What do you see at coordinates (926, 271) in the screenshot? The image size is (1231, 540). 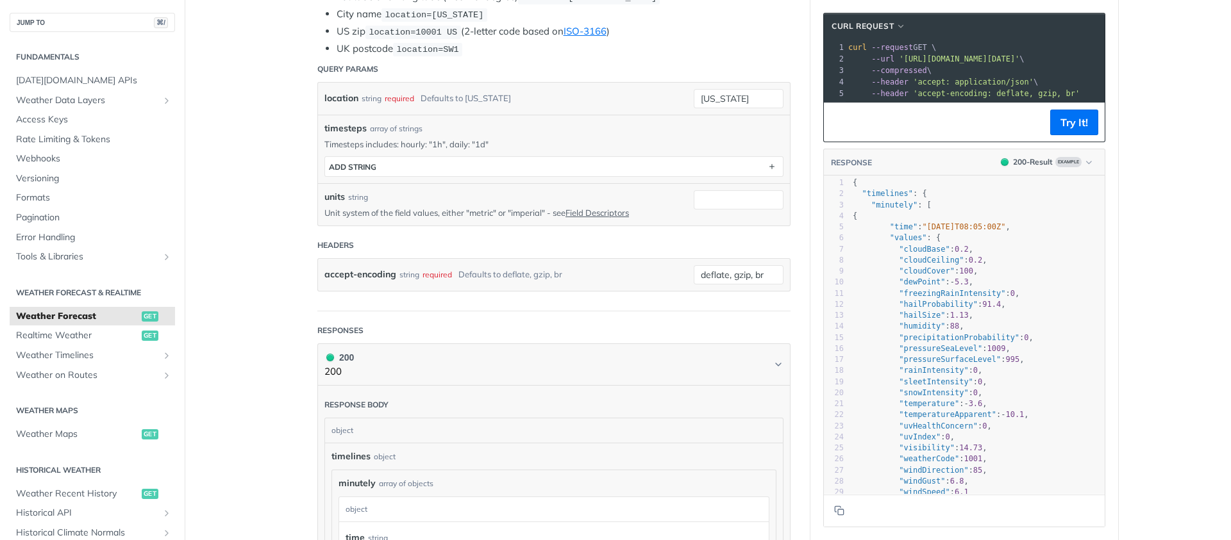 I see `span: "cloudCover"` at bounding box center [926, 271].